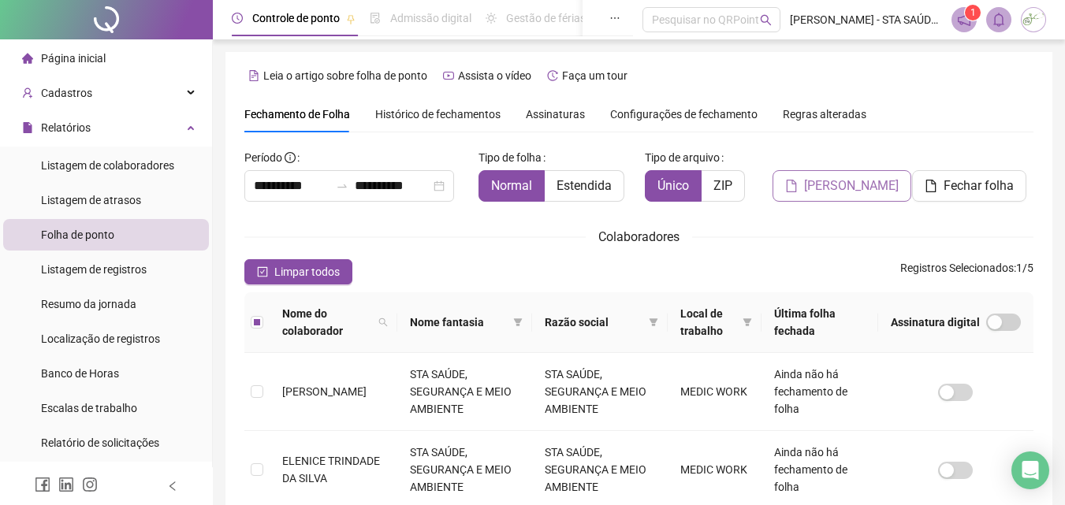 The image size is (1065, 505). Describe the element at coordinates (999, 20) in the screenshot. I see `span: bell` at that location.